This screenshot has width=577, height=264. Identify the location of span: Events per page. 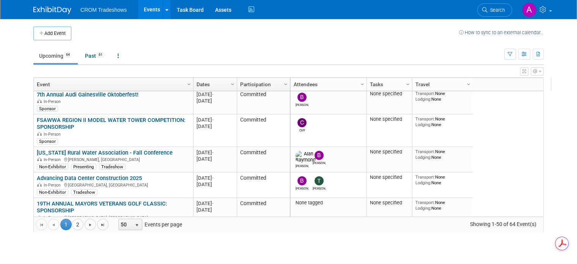
(149, 224).